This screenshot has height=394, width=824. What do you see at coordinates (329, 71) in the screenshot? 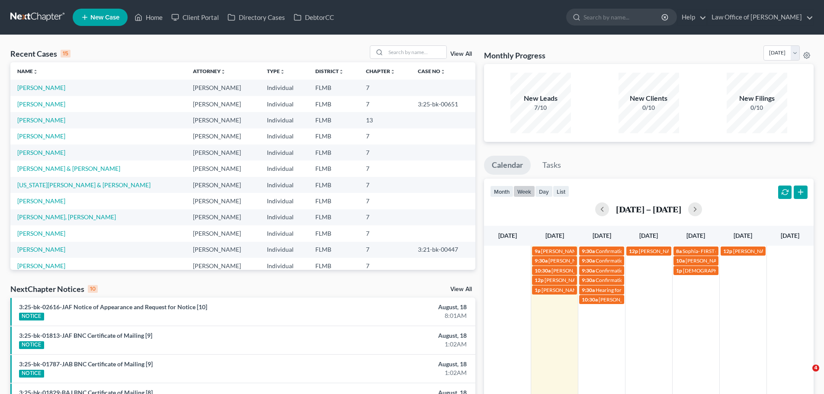
I see `a: Districtunfold_more` at bounding box center [329, 71].